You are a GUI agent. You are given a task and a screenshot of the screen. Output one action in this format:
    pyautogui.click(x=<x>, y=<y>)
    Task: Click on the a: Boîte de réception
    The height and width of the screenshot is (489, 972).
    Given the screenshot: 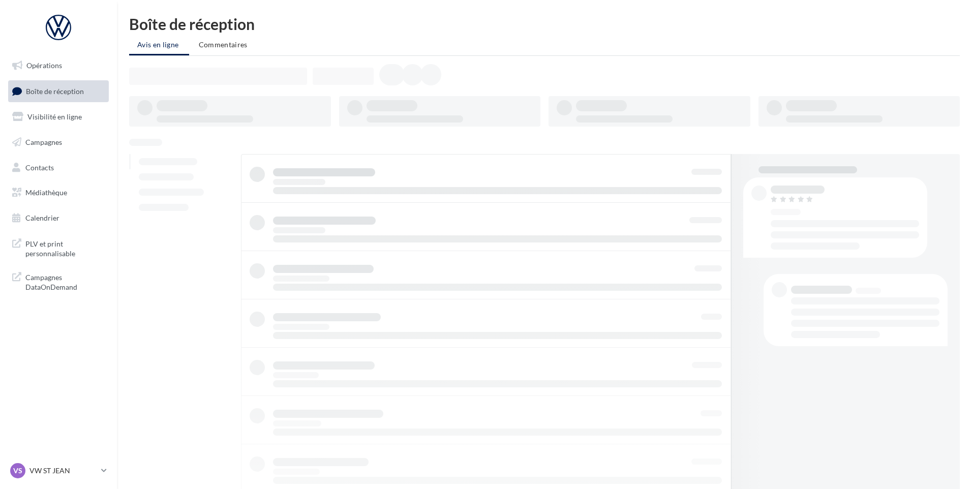 What is the action you would take?
    pyautogui.click(x=58, y=91)
    